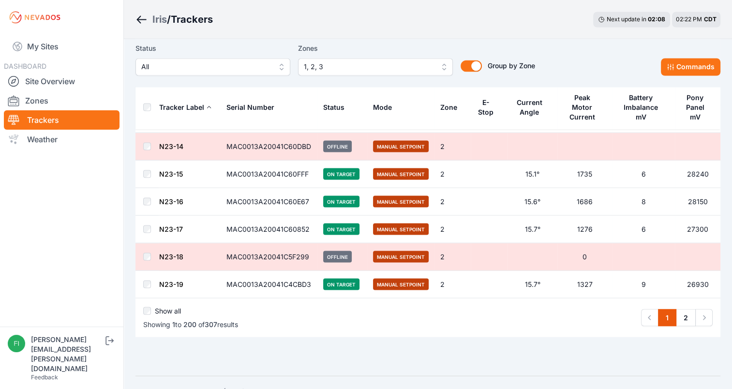 Image resolution: width=732 pixels, height=389 pixels. Describe the element at coordinates (160, 19) in the screenshot. I see `div: Iris` at that location.